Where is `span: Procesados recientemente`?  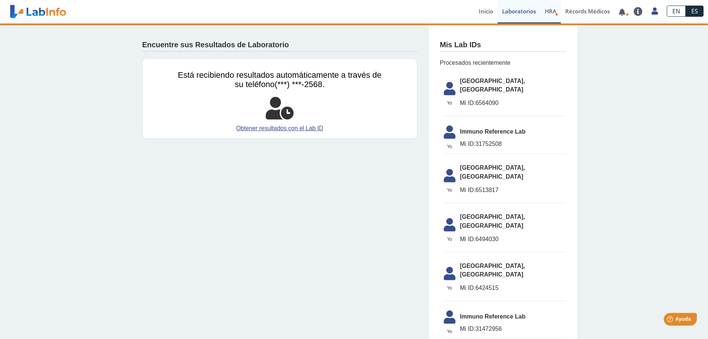
span: Procesados recientemente is located at coordinates (503, 63).